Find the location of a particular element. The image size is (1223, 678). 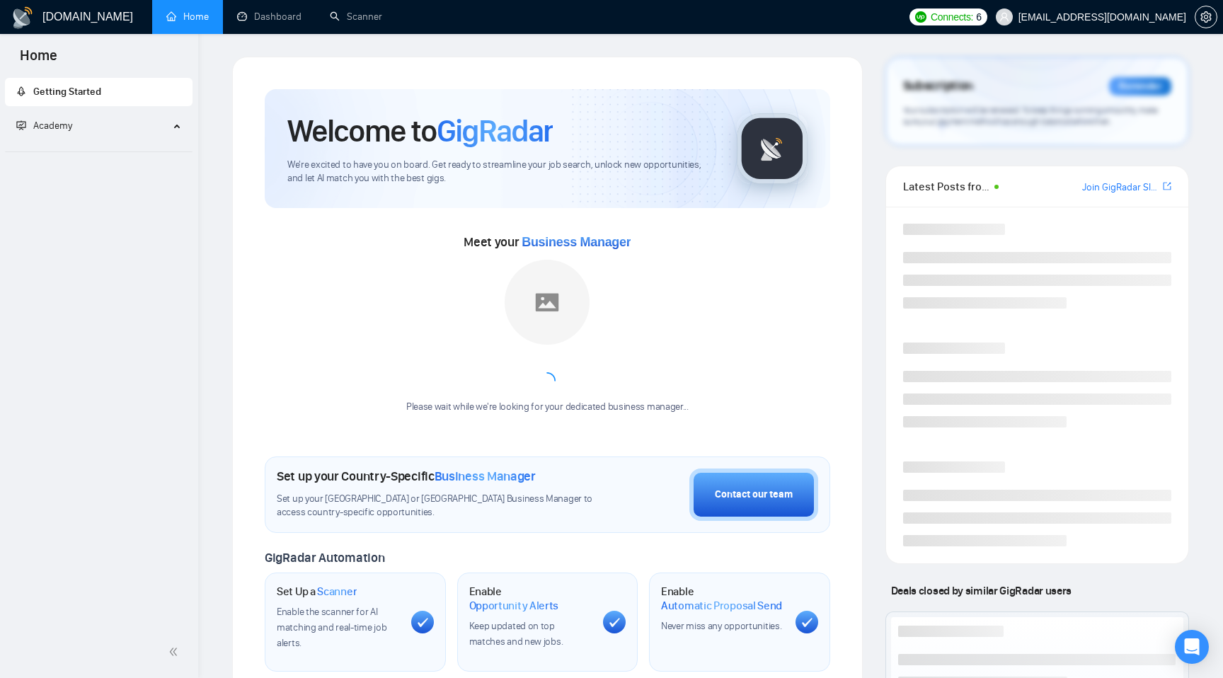

span: Scanner is located at coordinates (337, 591).